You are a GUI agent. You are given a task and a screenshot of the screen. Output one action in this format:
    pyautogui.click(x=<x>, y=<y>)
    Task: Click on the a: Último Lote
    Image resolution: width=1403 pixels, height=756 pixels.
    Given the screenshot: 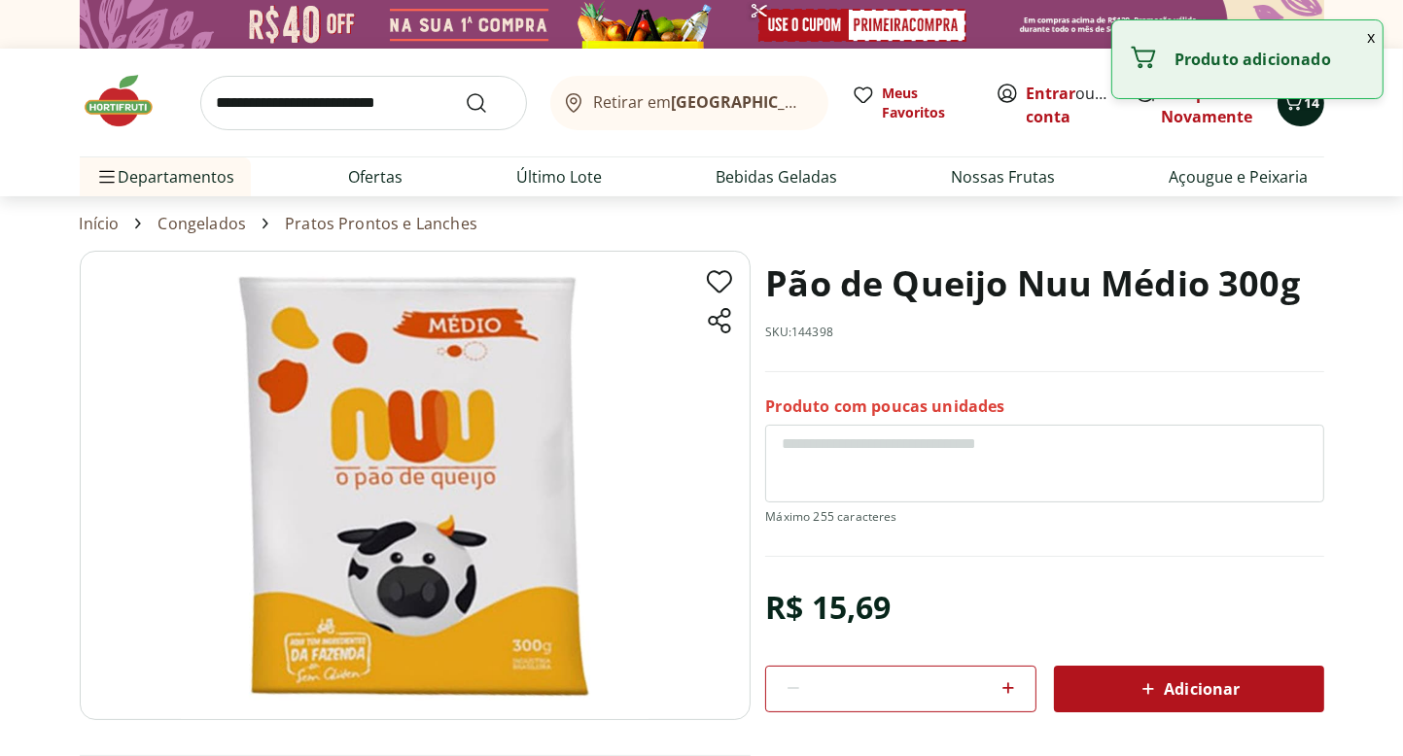 What is the action you would take?
    pyautogui.click(x=560, y=177)
    